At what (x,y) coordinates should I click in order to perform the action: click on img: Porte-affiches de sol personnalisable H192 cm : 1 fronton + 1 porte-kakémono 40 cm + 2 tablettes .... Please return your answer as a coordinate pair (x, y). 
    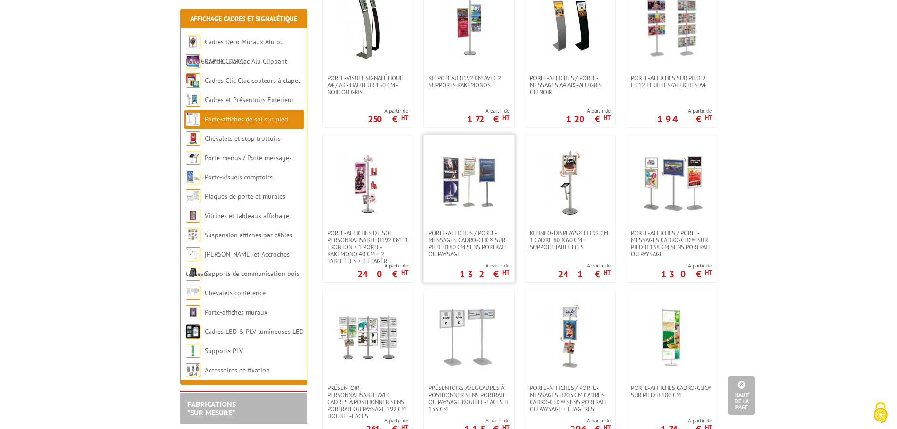
    Looking at the image, I should click on (368, 182).